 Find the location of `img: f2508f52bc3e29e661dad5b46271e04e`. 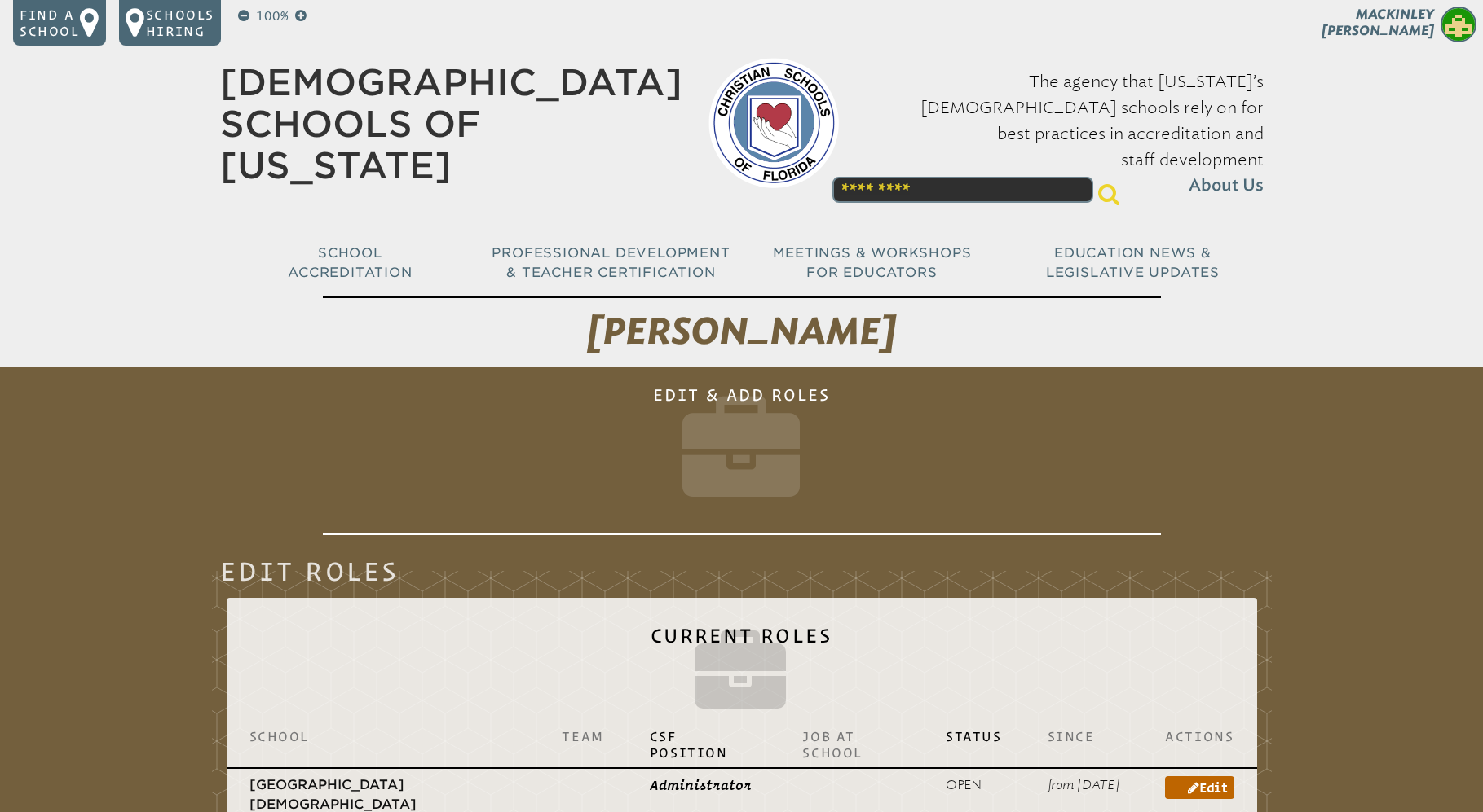

img: f2508f52bc3e29e661dad5b46271e04e is located at coordinates (1458, 25).